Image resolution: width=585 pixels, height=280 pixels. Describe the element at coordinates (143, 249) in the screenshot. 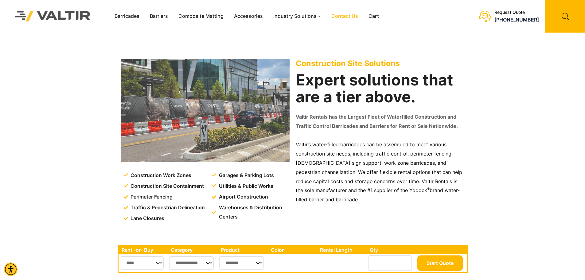

I see `th: Rent -or- Buy` at that location.